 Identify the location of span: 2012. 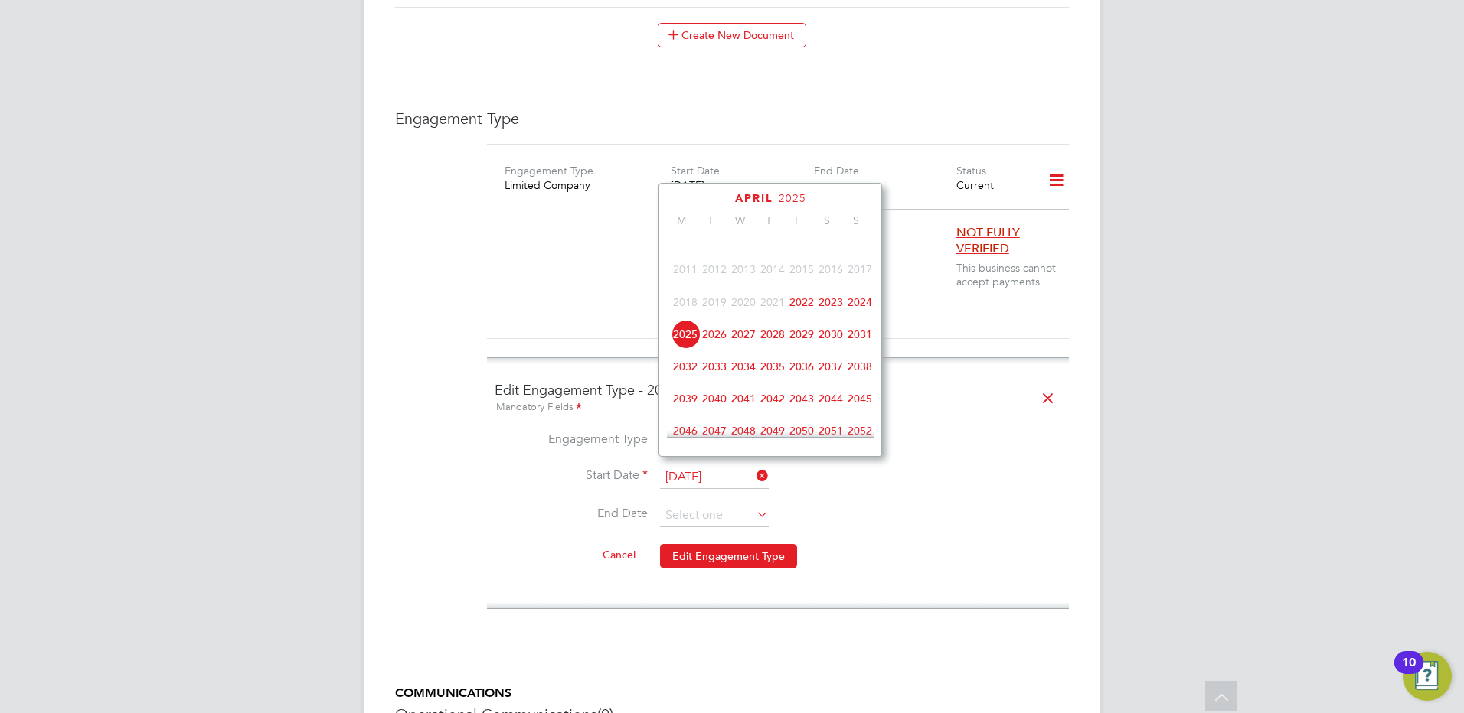
(714, 269).